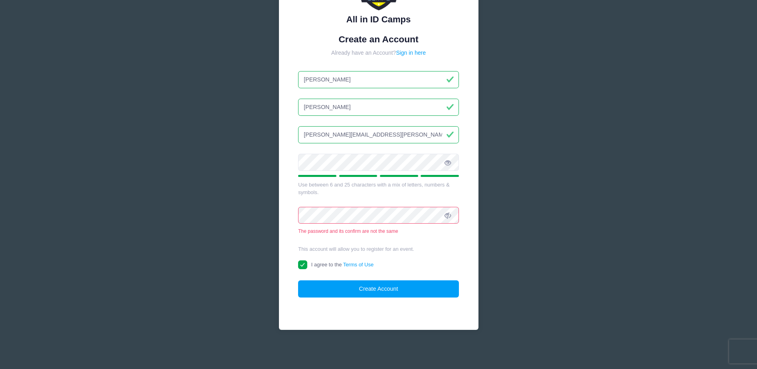  What do you see at coordinates (411, 53) in the screenshot?
I see `a: Sign in here` at bounding box center [411, 53].